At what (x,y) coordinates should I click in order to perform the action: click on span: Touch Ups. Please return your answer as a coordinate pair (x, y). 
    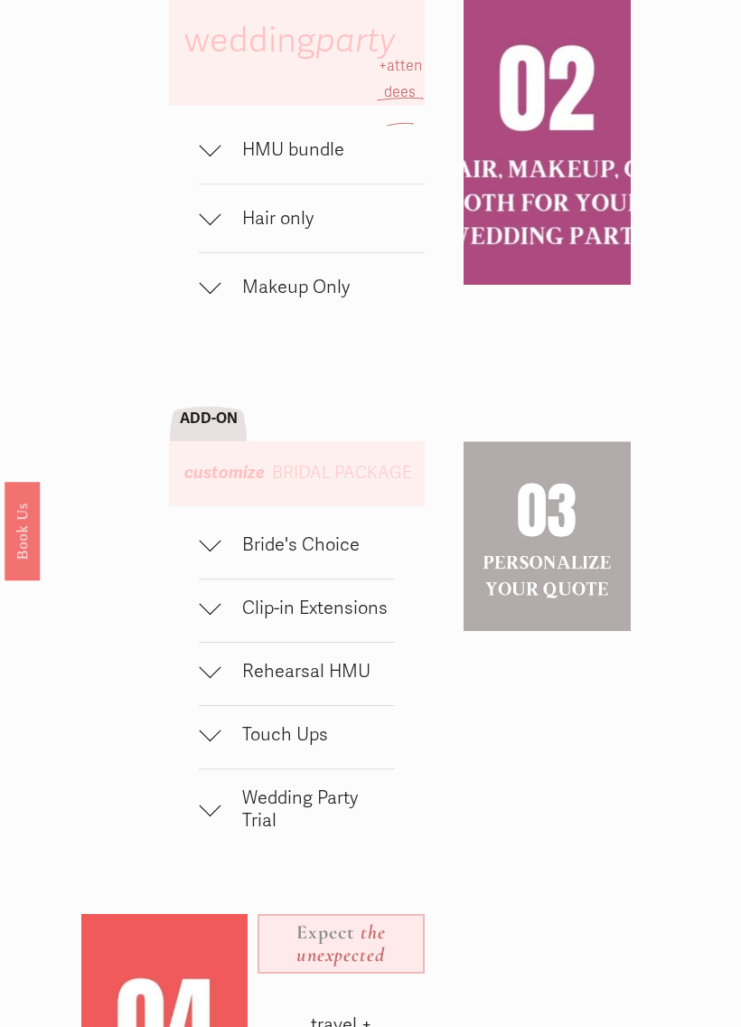
    Looking at the image, I should click on (307, 734).